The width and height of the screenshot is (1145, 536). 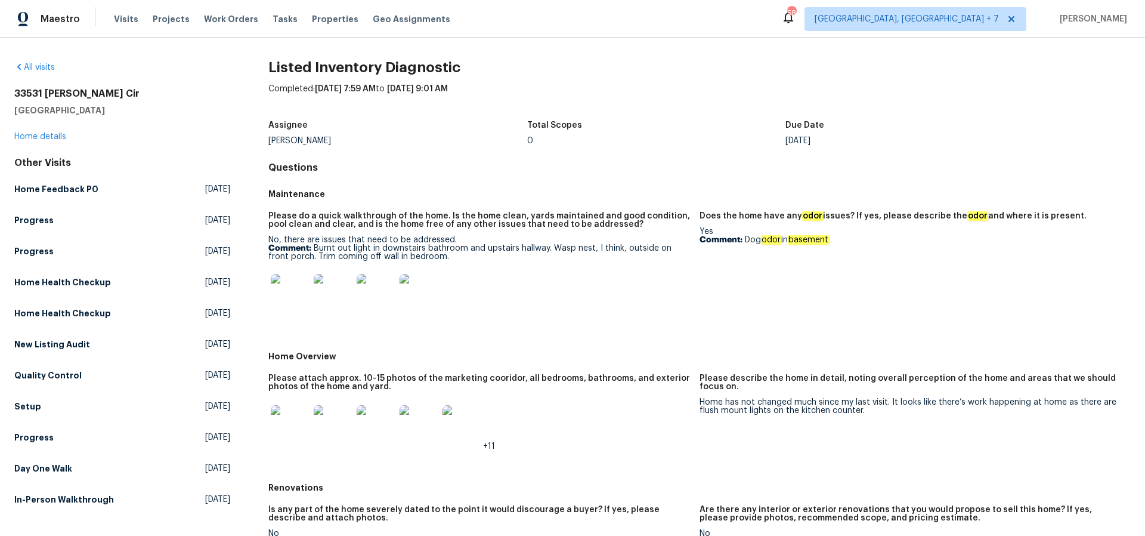 I want to click on h5: Please attach approx. 10-15 photos of the marketing cooridor, all bedrooms, bathrooms, and exteri..., so click(x=479, y=382).